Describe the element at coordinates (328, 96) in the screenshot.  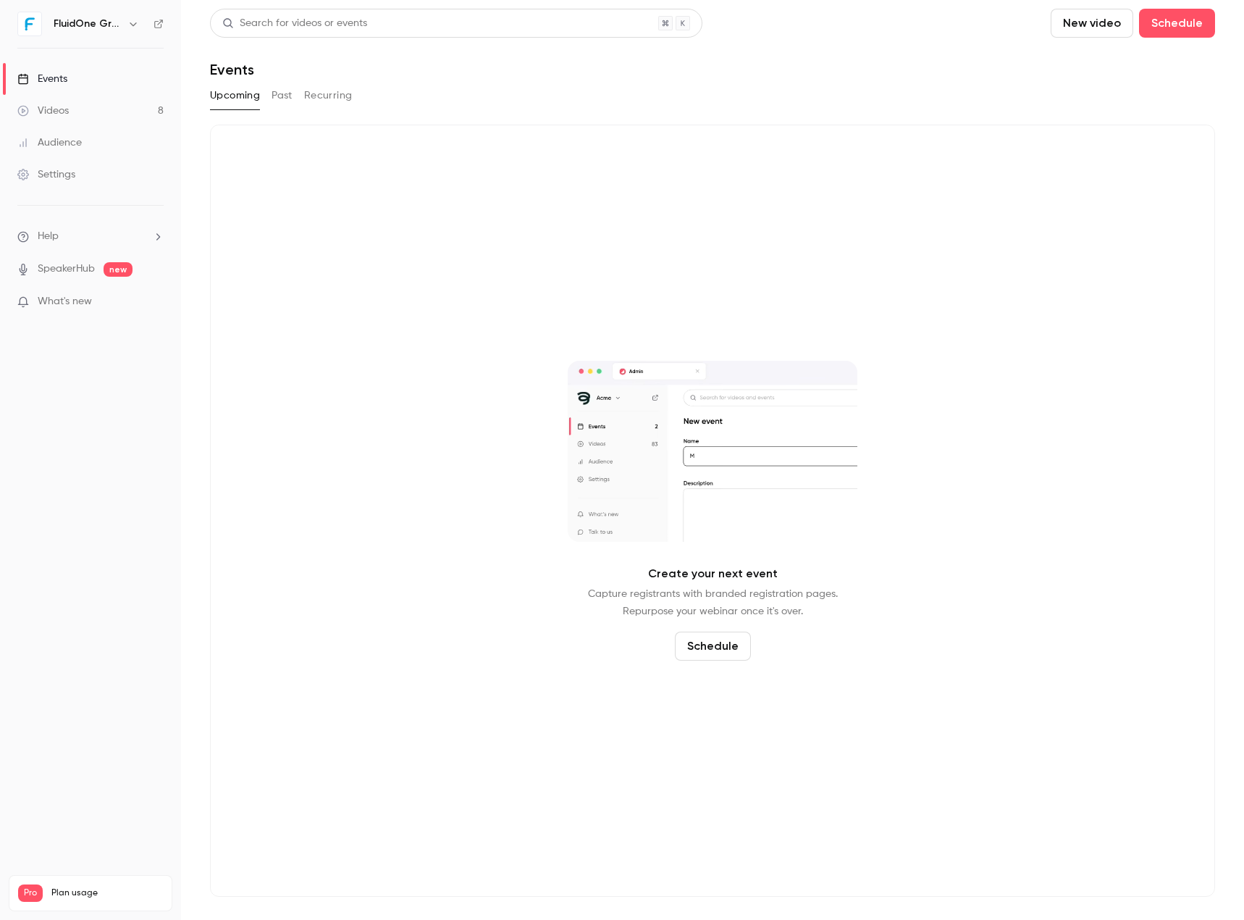
I see `button: Recurring` at that location.